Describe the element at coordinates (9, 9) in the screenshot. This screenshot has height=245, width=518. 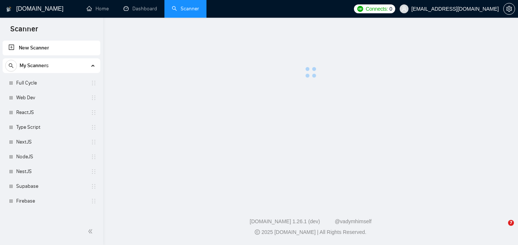
I see `img: logo` at that location.